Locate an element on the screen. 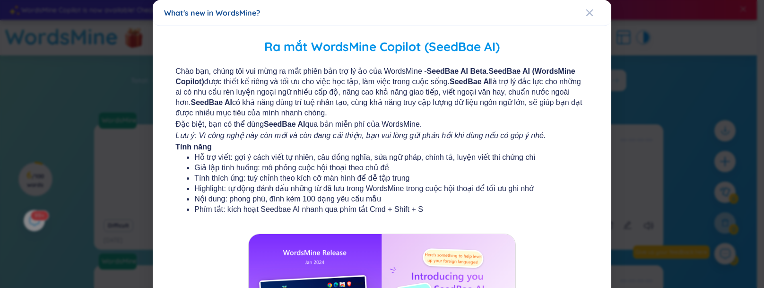 This screenshot has height=288, width=764. li: Tính thích ứng: tuỳ chỉnh theo kích cỡ màn hình để dễ tập trung is located at coordinates (382, 178).